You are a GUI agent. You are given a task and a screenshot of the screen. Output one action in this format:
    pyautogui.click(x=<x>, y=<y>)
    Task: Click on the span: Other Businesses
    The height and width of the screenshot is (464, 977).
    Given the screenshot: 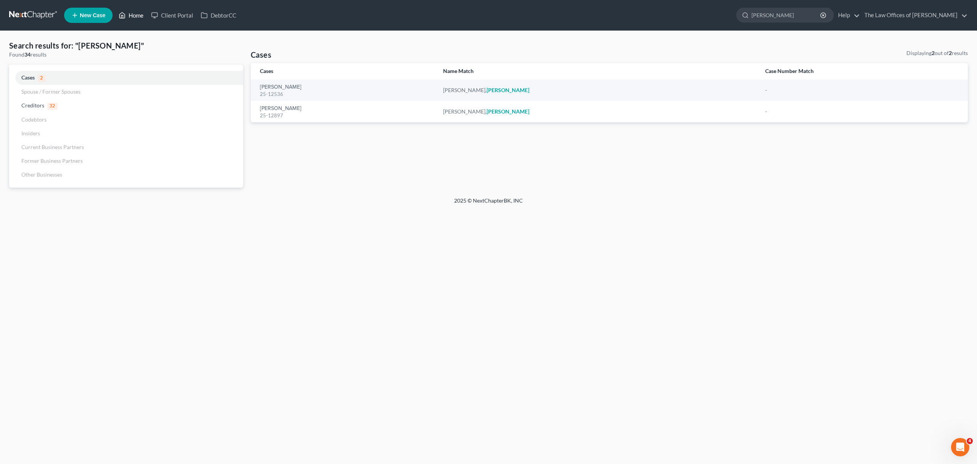 What is the action you would take?
    pyautogui.click(x=42, y=174)
    